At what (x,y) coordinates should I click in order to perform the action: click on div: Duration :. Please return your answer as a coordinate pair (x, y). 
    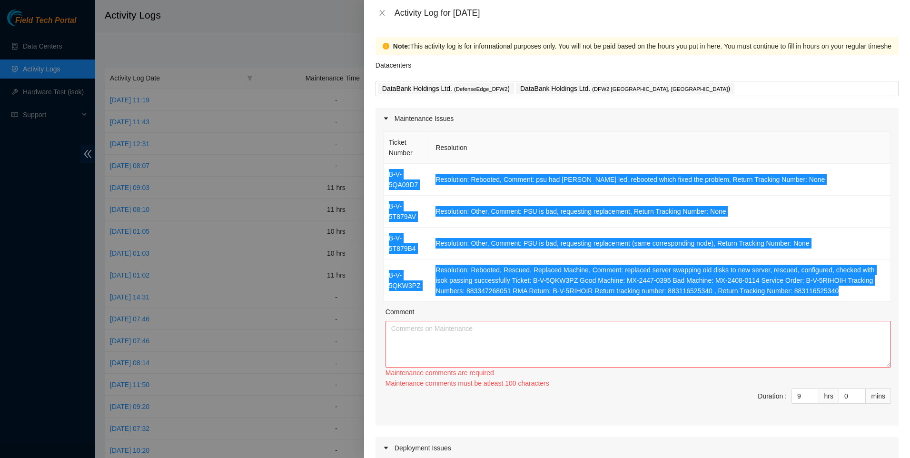
    Looking at the image, I should click on (772, 396).